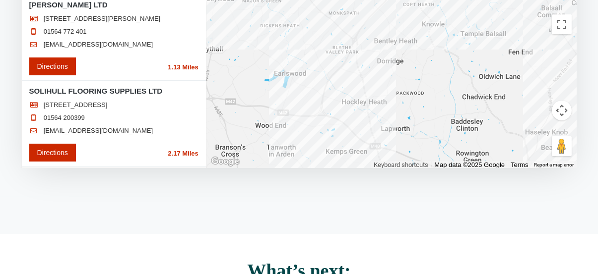 This screenshot has width=598, height=274. I want to click on a: Open this area in Google Maps (opens a new window), so click(225, 162).